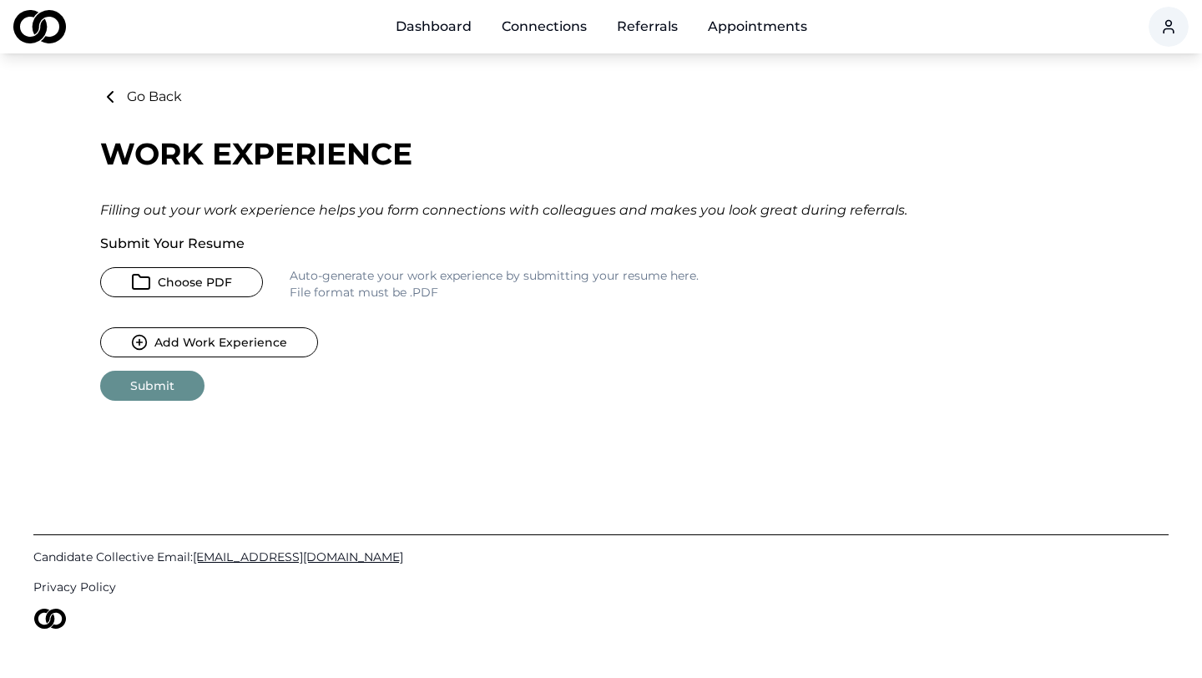  Describe the element at coordinates (601, 587) in the screenshot. I see `a: Privacy Policy` at that location.